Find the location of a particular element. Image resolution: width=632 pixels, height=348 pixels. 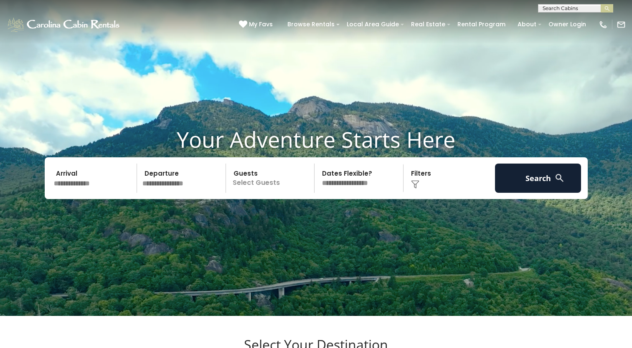

a: Real Estate is located at coordinates (428, 24).